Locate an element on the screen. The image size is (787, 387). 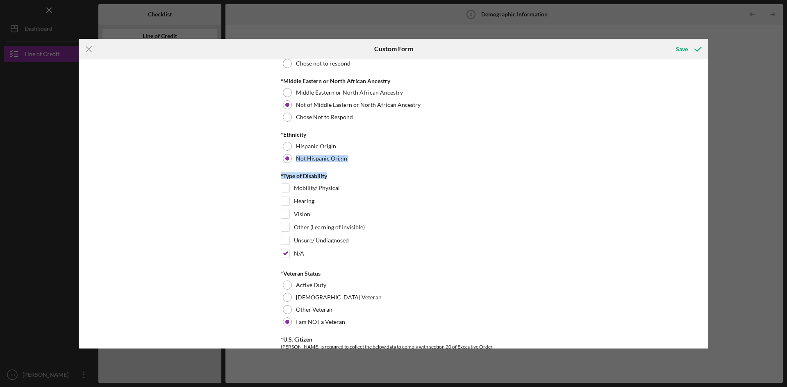
div: *Type of Disability is located at coordinates (394, 176).